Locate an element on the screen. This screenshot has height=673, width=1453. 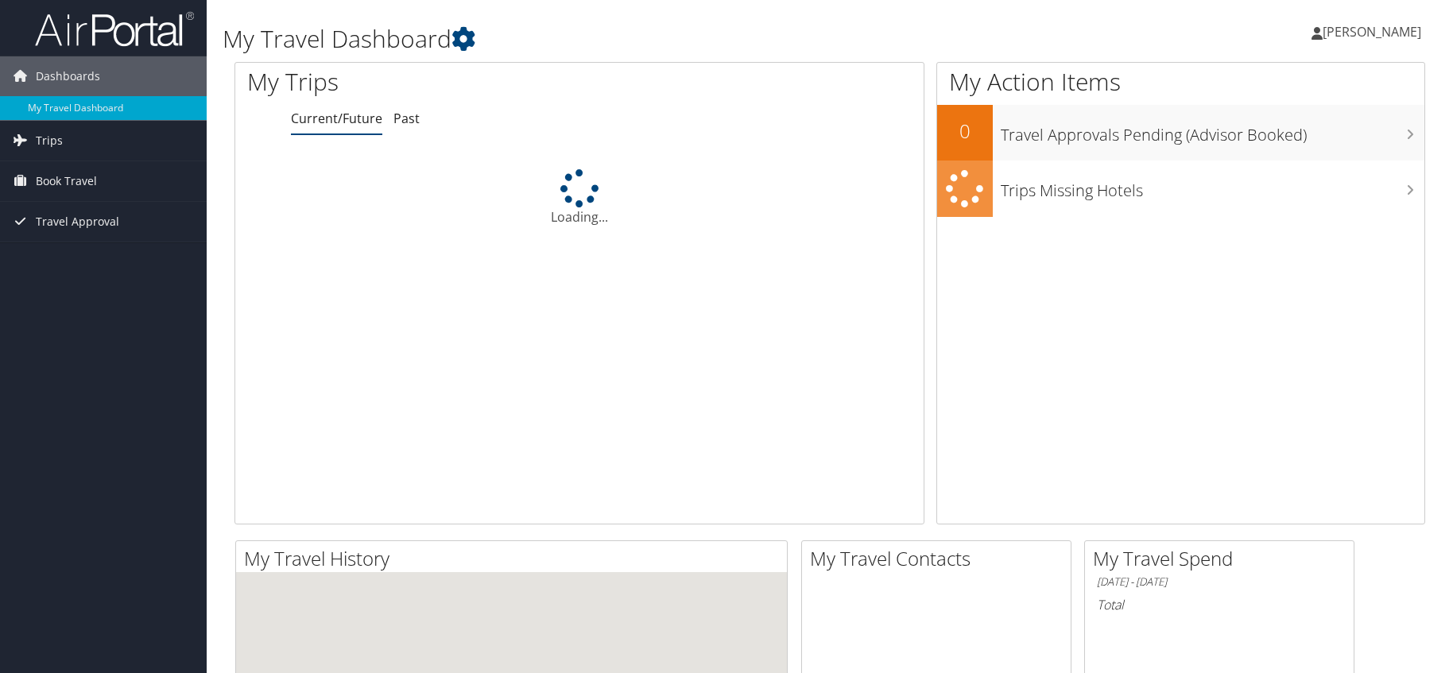
a: Past is located at coordinates (406, 118).